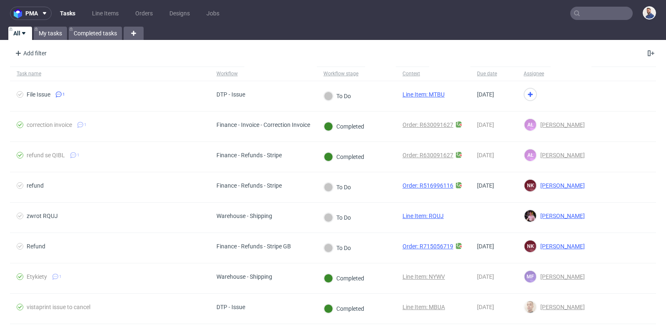  What do you see at coordinates (35, 186) in the screenshot?
I see `div: refund` at bounding box center [35, 186].